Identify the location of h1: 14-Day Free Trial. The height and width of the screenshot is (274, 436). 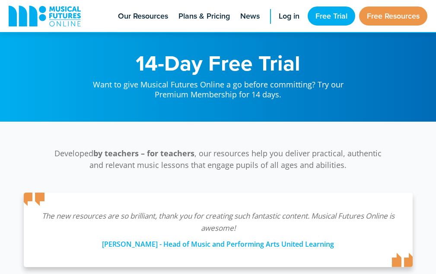
(218, 63).